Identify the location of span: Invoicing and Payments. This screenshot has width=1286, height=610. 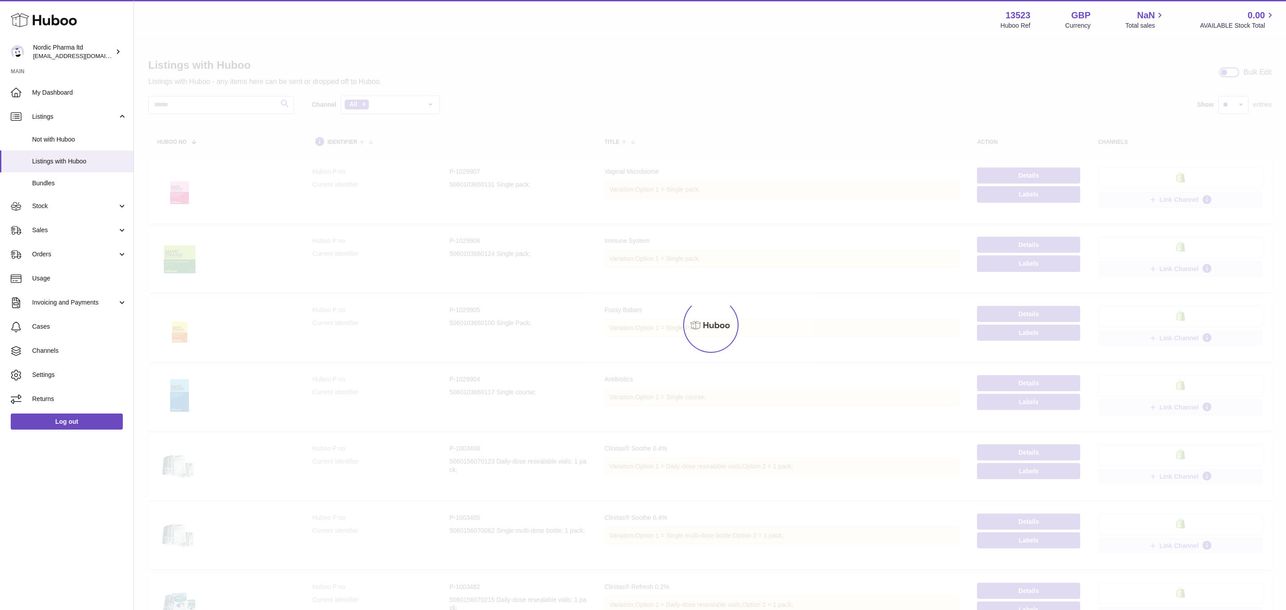
(75, 302).